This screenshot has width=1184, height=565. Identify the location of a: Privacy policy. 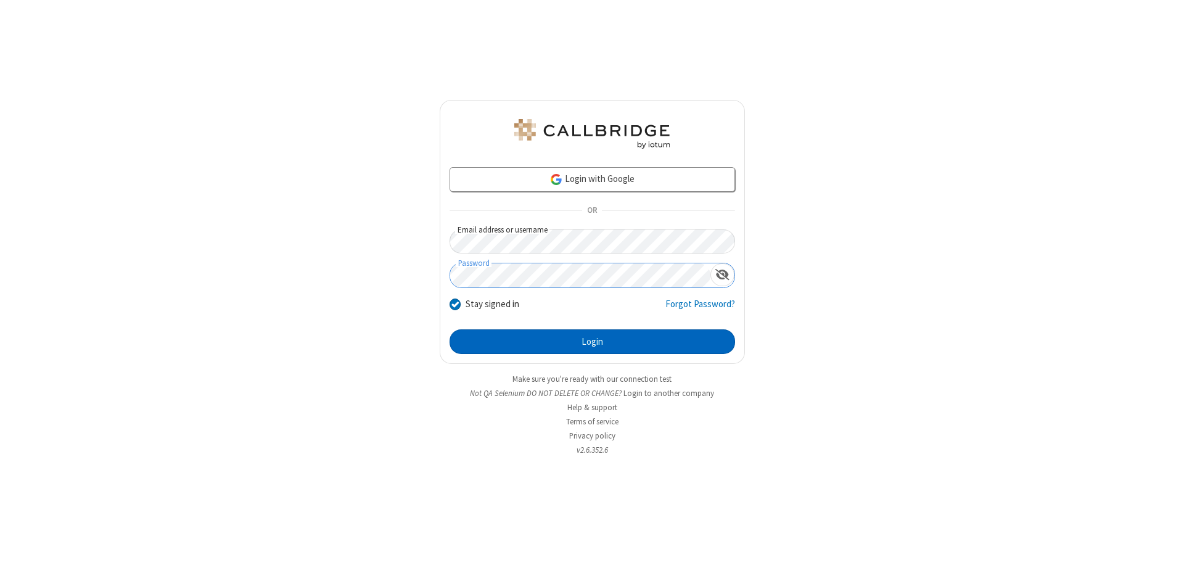
(592, 435).